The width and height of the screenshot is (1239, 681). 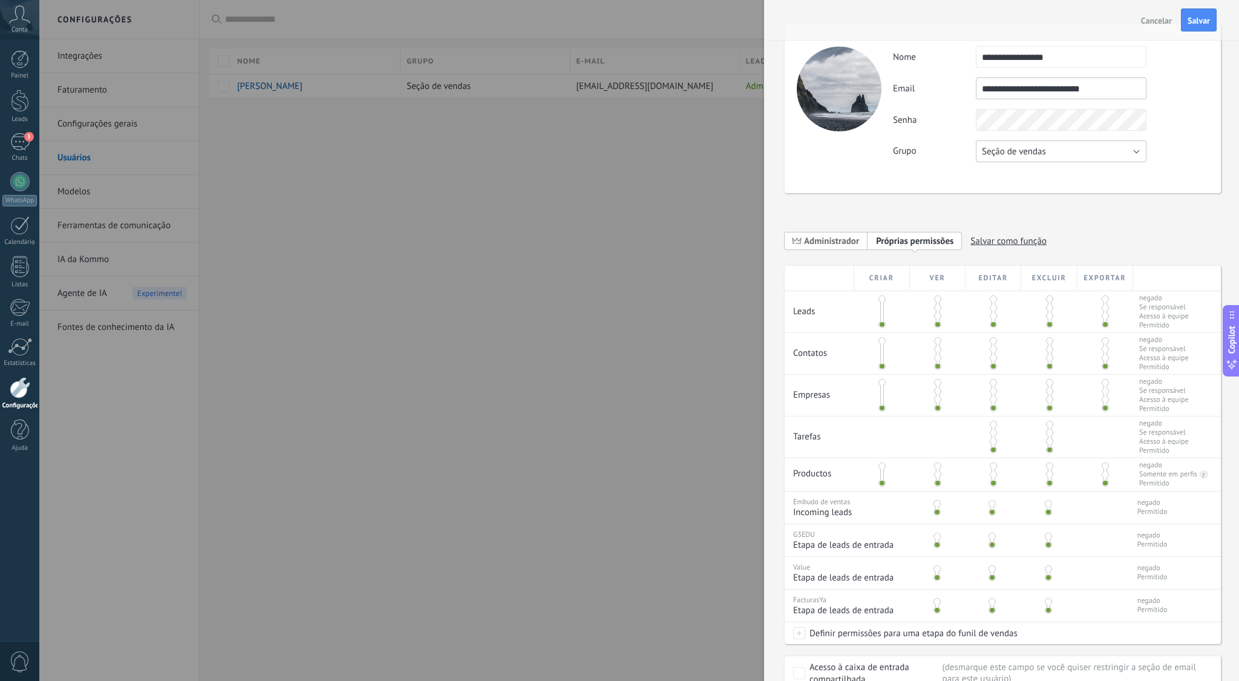 What do you see at coordinates (1156, 20) in the screenshot?
I see `button: Cancelar` at bounding box center [1156, 20].